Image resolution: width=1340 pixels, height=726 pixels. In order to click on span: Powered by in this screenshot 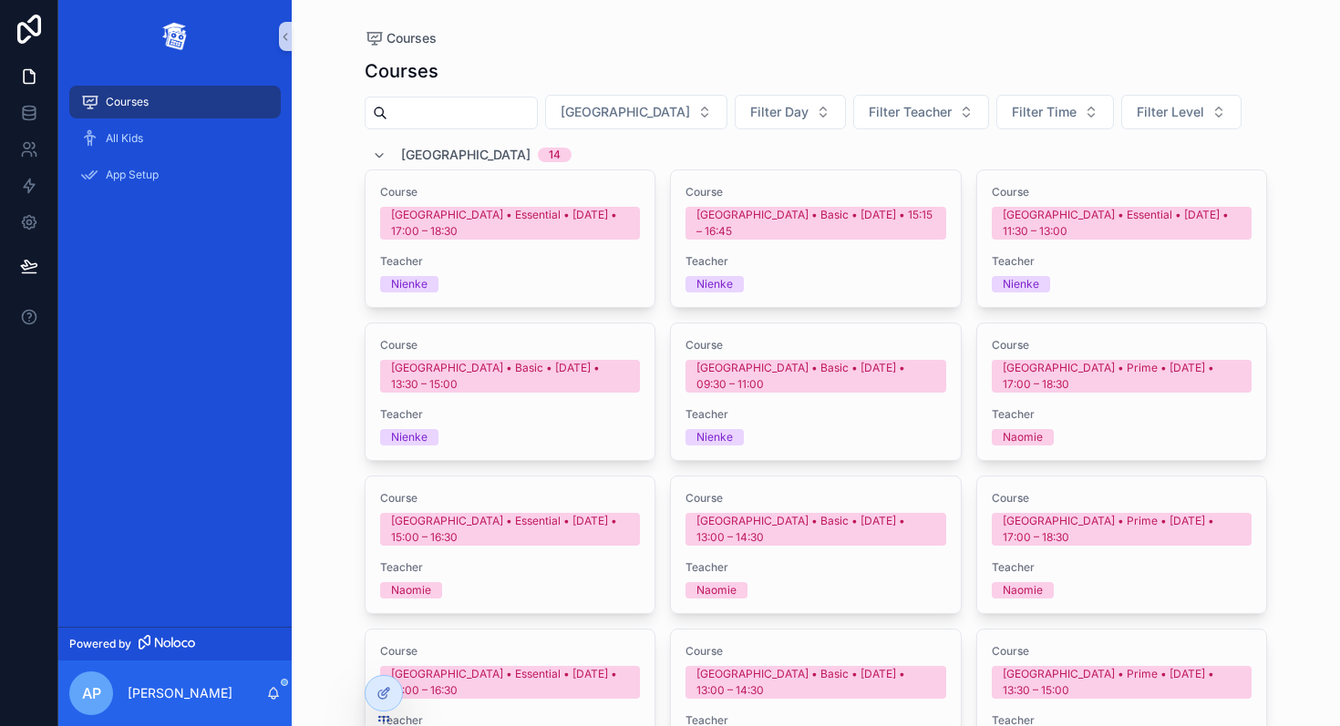, I will do `click(100, 644)`.